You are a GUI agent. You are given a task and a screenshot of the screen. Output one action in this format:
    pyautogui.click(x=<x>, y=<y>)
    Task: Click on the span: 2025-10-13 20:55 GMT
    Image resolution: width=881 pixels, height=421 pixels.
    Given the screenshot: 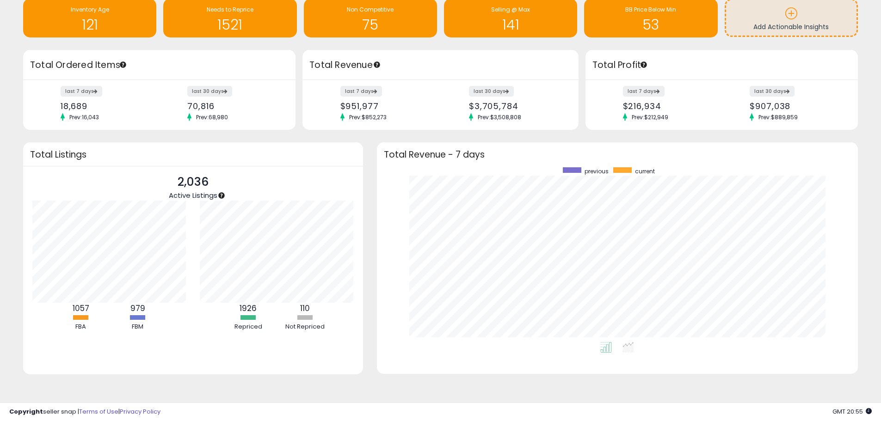 What is the action you would take?
    pyautogui.click(x=852, y=412)
    